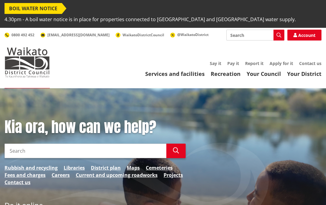  What do you see at coordinates (159, 168) in the screenshot?
I see `a: Cemeteries` at bounding box center [159, 168].